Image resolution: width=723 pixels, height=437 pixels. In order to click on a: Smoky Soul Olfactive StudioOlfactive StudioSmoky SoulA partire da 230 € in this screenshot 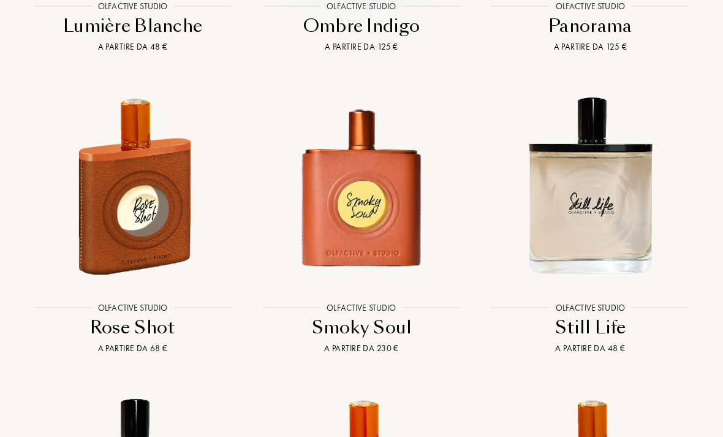, I will do `click(361, 219)`.